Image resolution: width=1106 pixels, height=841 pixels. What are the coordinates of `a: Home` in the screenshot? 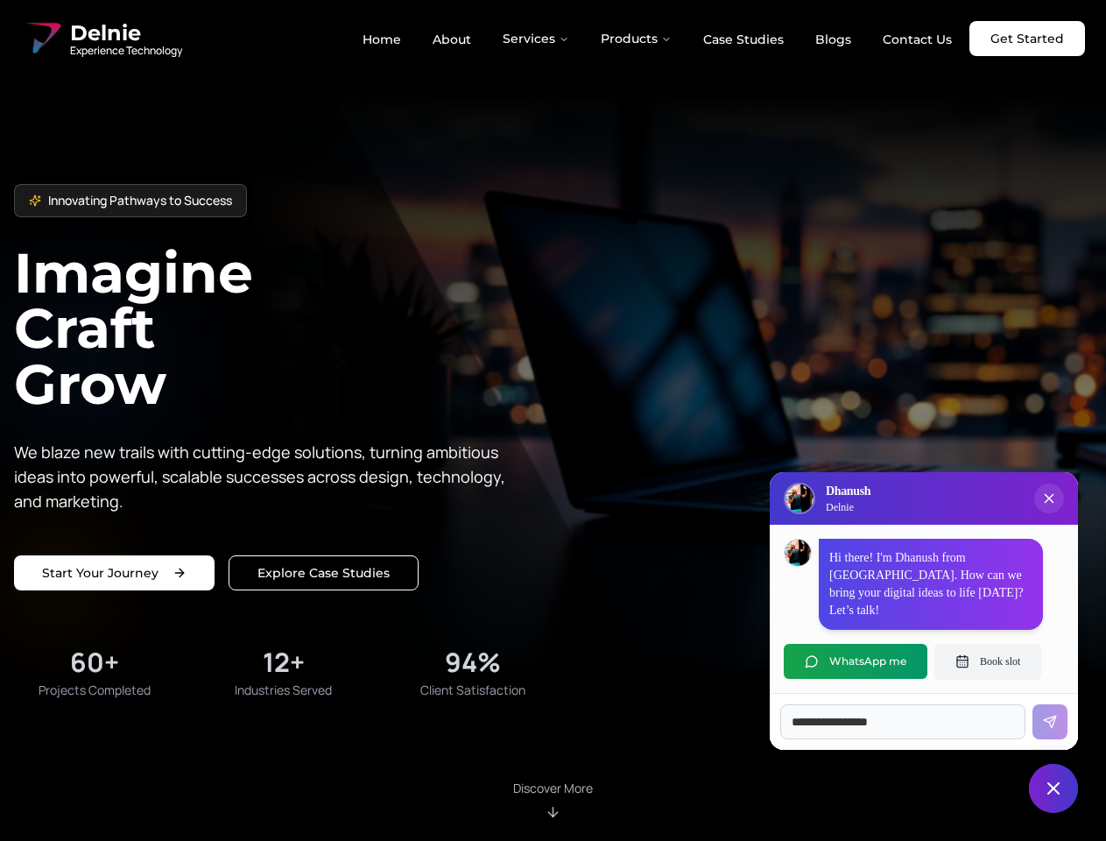 It's located at (382, 39).